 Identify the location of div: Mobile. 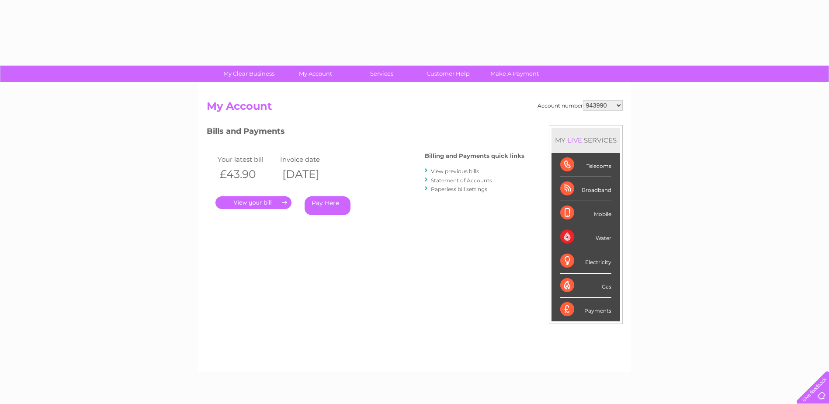
(586, 213).